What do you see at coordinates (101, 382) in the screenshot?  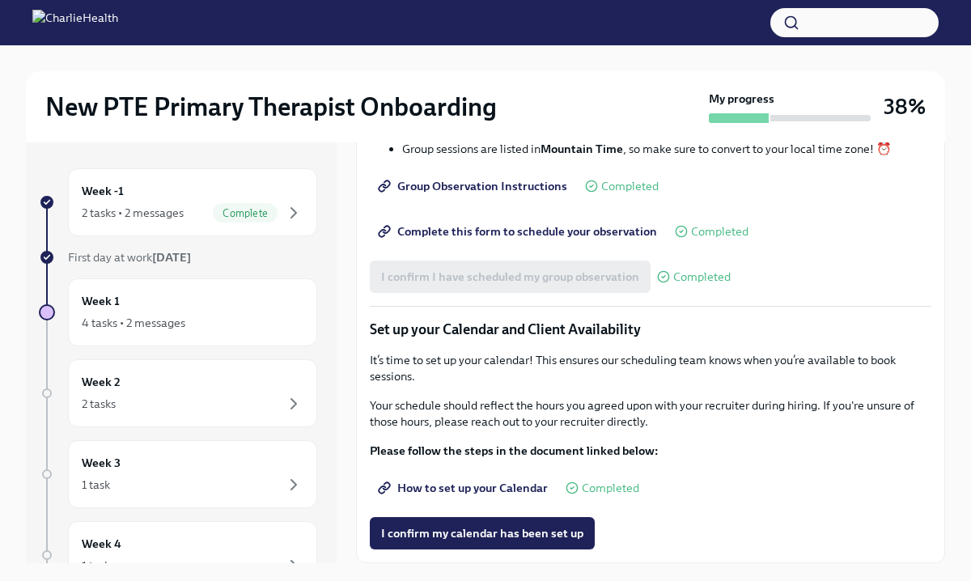 I see `h6: Week 2` at bounding box center [101, 382].